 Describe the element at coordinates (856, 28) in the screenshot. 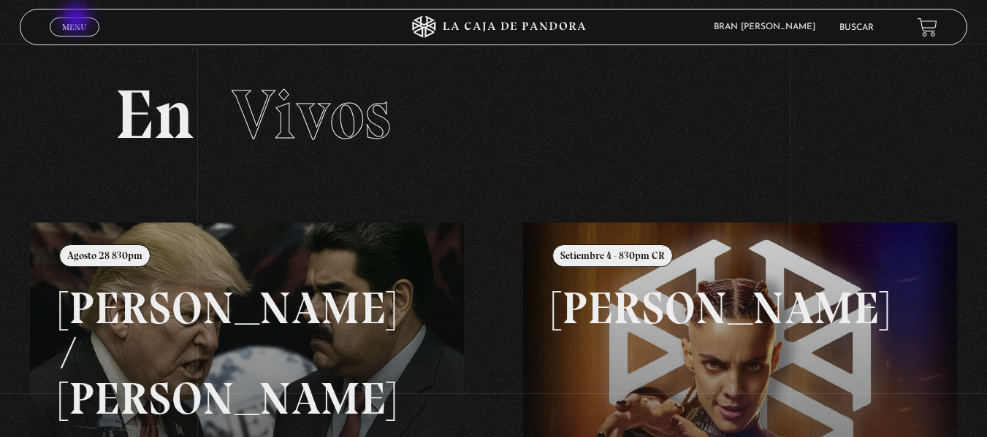

I see `a: Buscar` at that location.